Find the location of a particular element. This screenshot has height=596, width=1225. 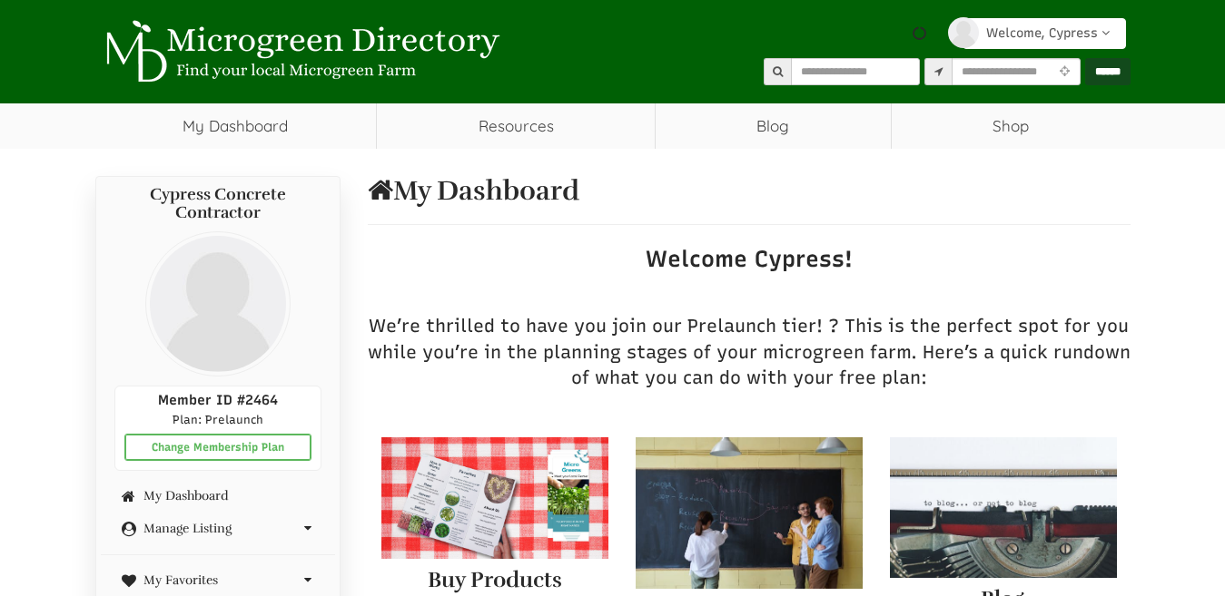

span: Member ID #2464 is located at coordinates (218, 400).